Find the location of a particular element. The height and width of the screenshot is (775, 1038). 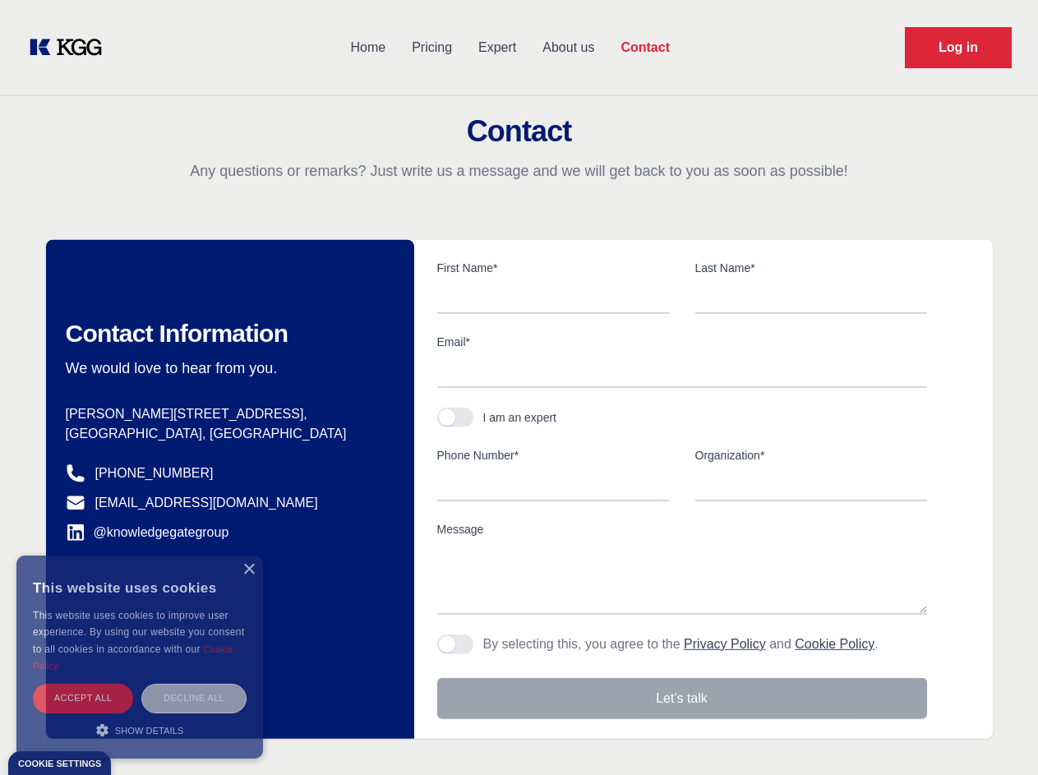

div: I am an expert is located at coordinates (520, 418).